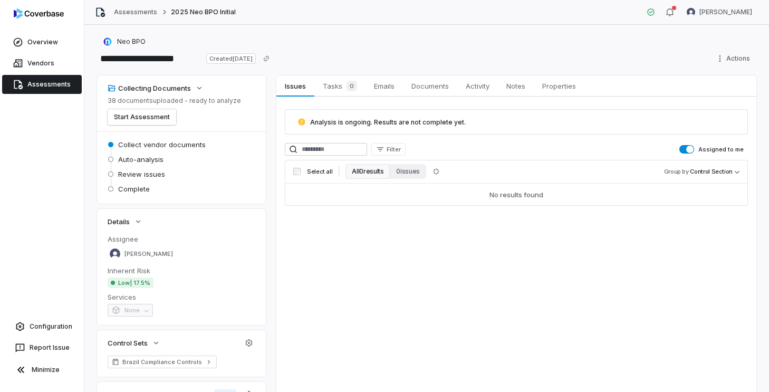 The height and width of the screenshot is (392, 769). What do you see at coordinates (384, 86) in the screenshot?
I see `span: Emails` at bounding box center [384, 86].